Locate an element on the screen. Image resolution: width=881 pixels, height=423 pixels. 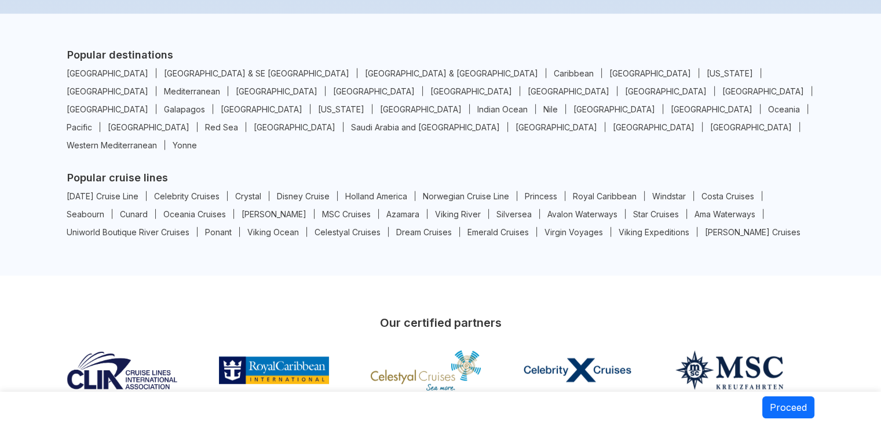
a: Disney Cruise is located at coordinates (303, 196).